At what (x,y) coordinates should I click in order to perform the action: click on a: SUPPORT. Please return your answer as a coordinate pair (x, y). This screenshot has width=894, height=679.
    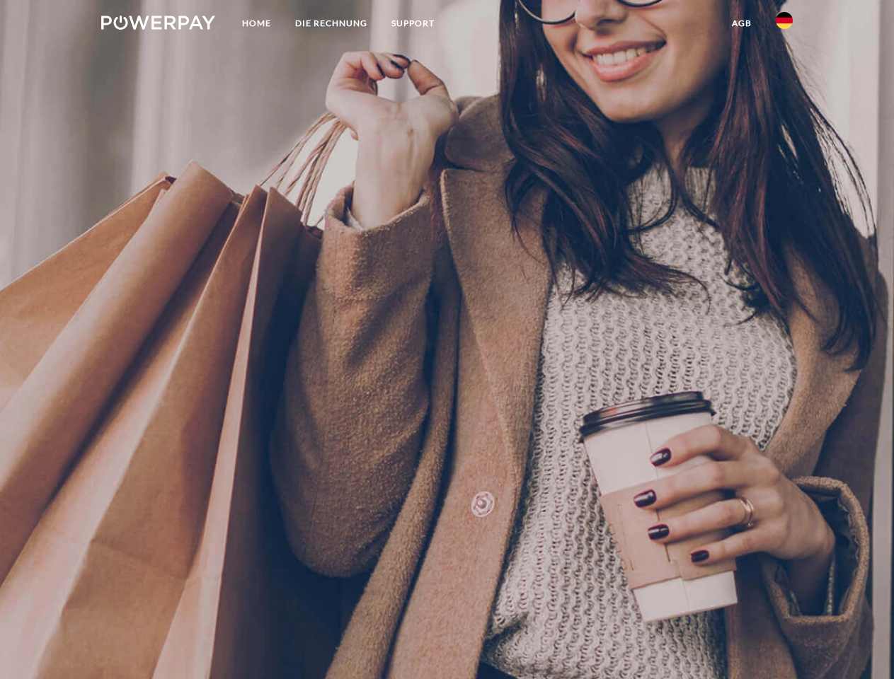
    Looking at the image, I should click on (412, 23).